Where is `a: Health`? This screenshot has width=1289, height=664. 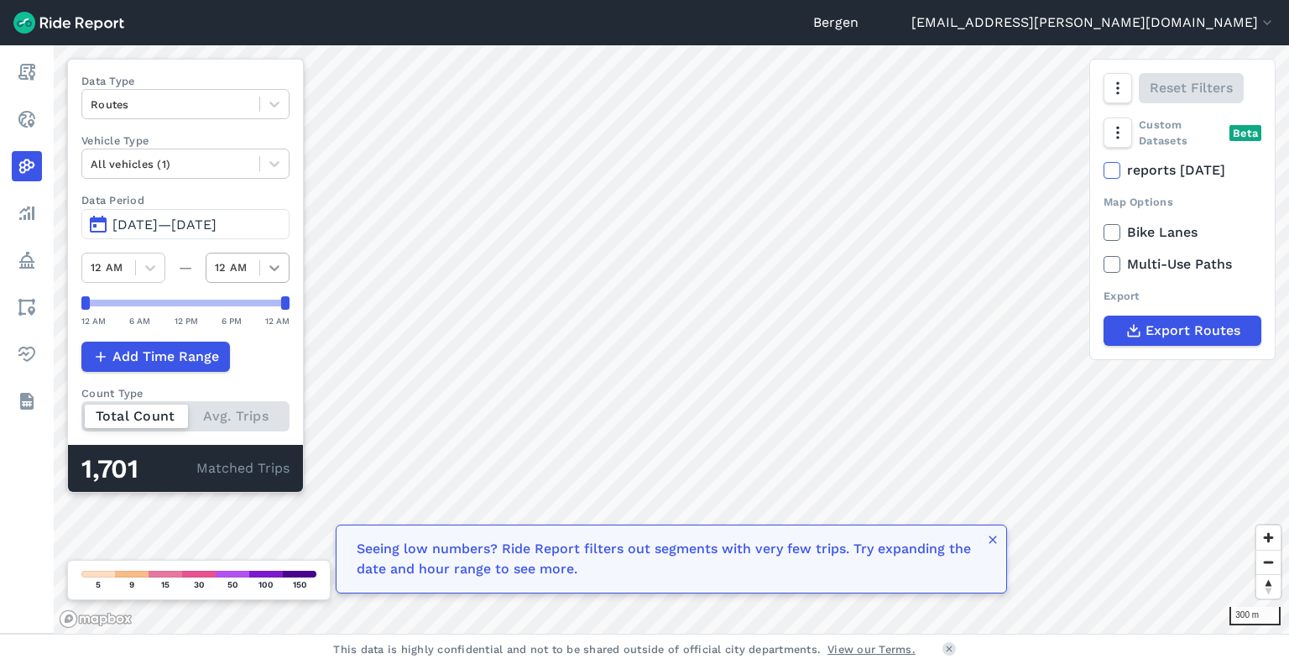 a: Health is located at coordinates (27, 354).